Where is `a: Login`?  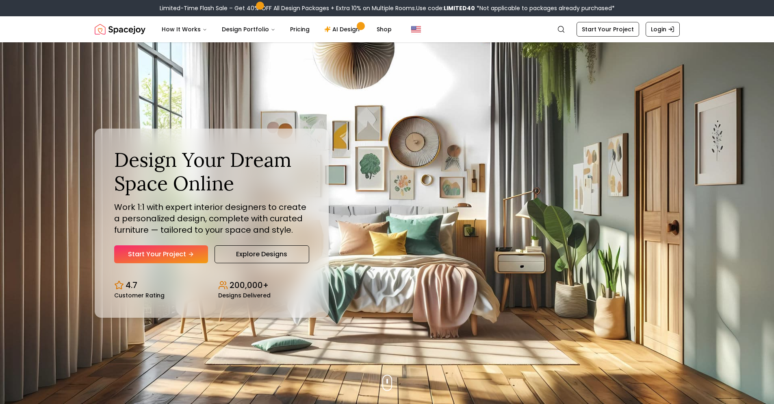 a: Login is located at coordinates (663, 29).